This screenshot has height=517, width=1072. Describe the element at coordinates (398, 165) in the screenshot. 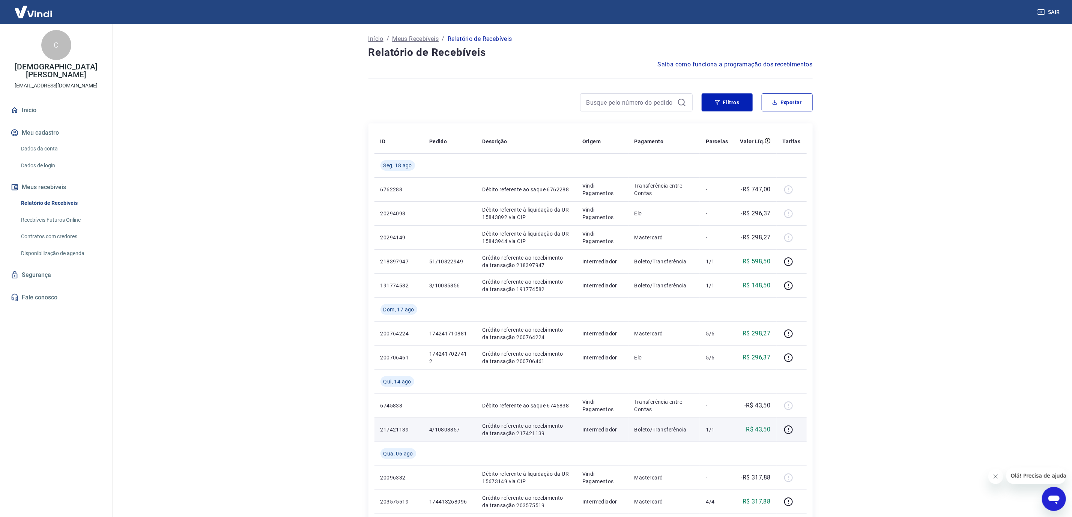

I see `span: Seg, 18 ago` at that location.